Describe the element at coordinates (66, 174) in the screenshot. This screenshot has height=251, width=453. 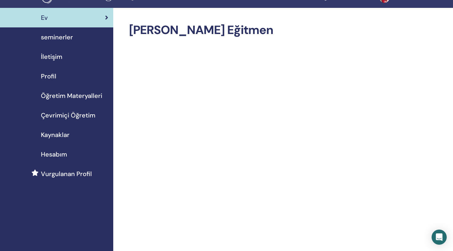
I see `span: Vurgulanan Profil` at that location.